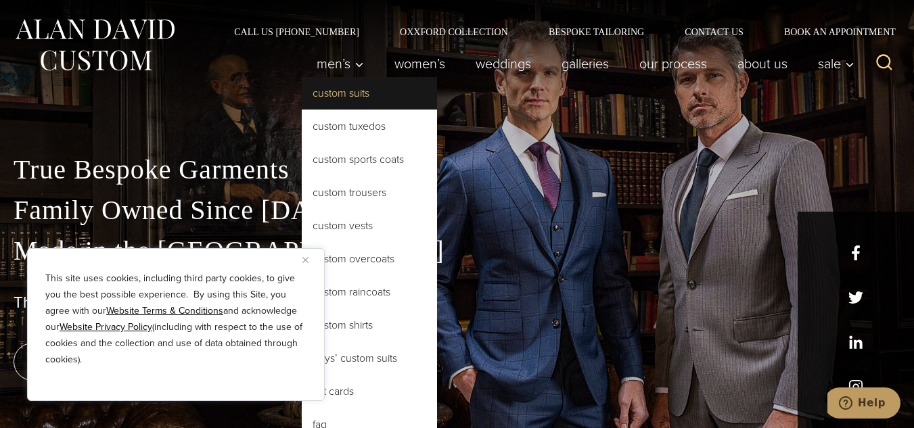  Describe the element at coordinates (369, 358) in the screenshot. I see `a: Boys’ Custom Suits` at that location.